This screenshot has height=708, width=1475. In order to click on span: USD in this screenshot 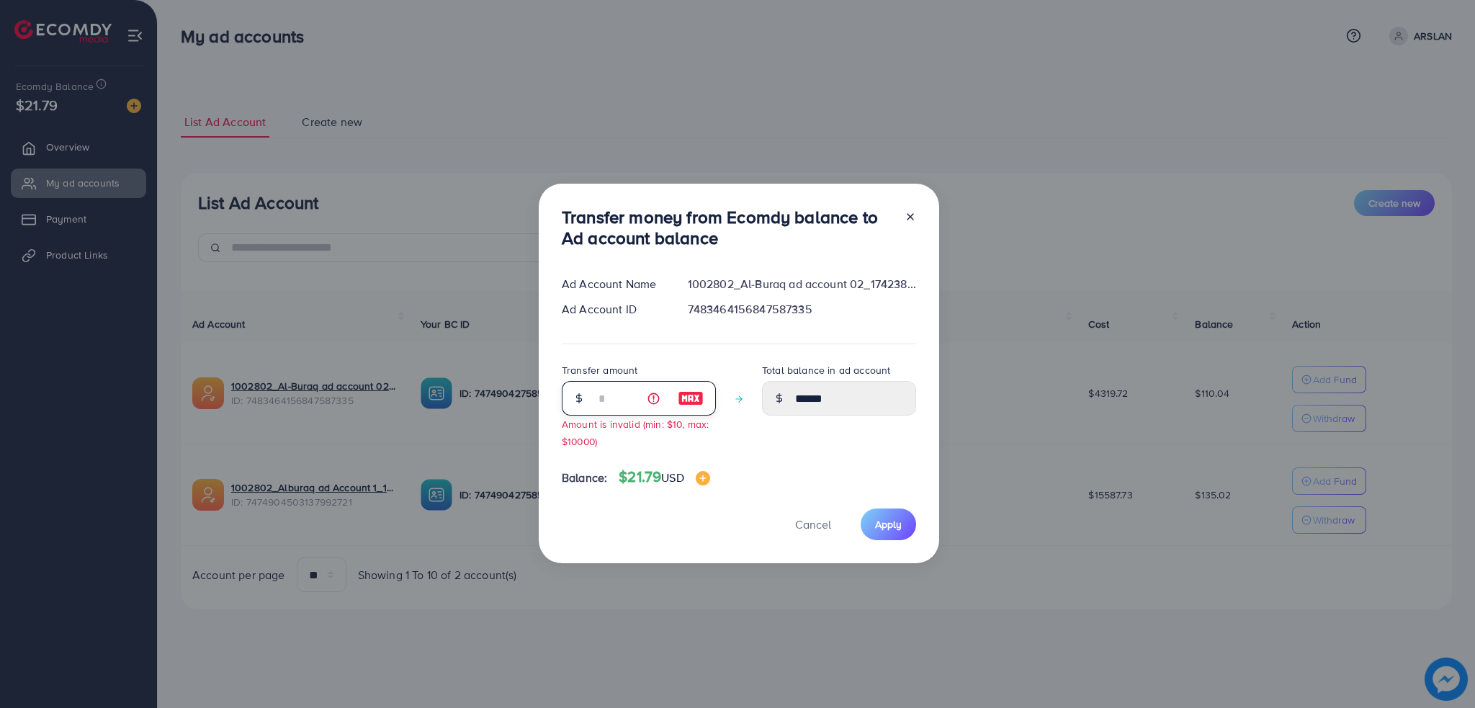, I will do `click(672, 478)`.